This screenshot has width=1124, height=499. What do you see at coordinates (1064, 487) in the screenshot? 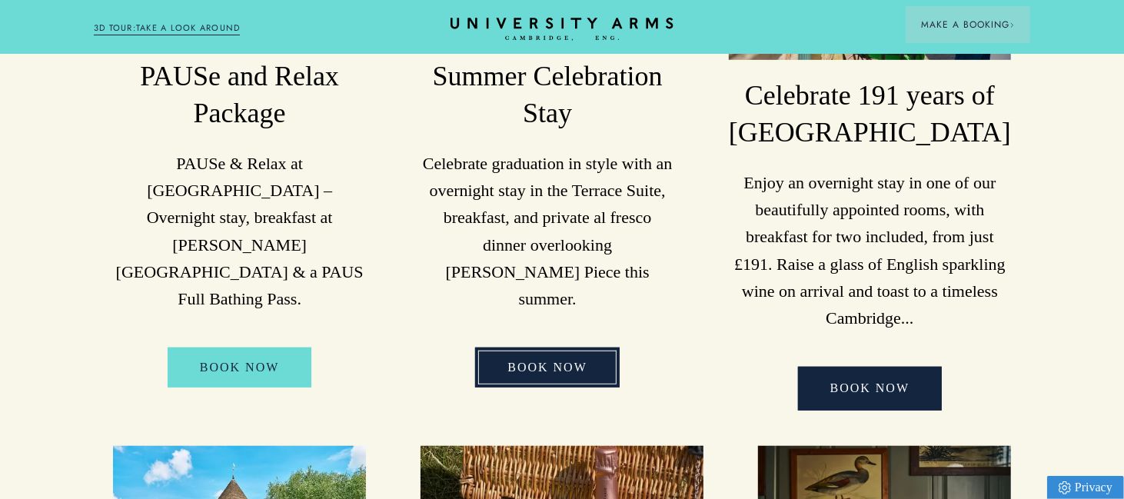
I see `img: Privacy` at bounding box center [1064, 487].